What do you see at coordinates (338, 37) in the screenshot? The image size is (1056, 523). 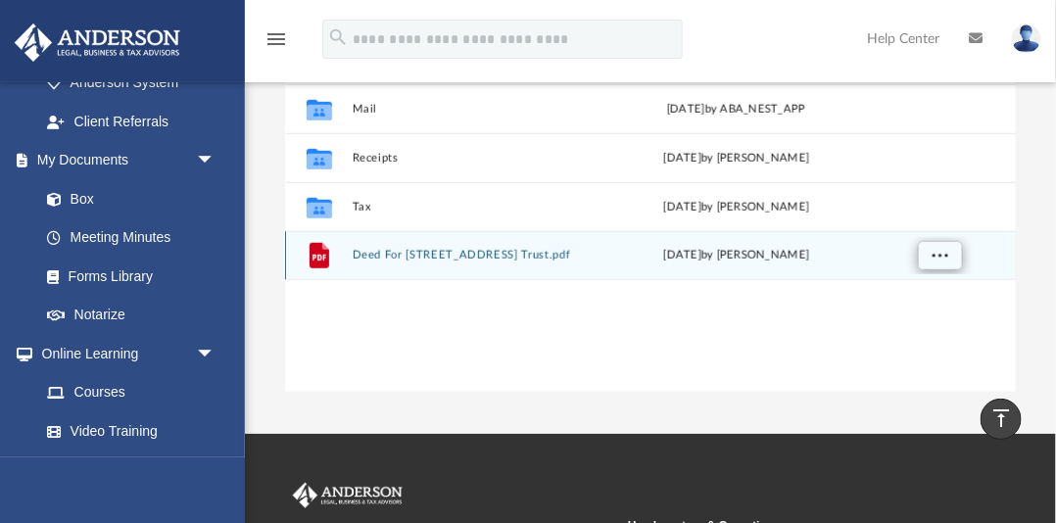 I see `i: search` at bounding box center [338, 37].